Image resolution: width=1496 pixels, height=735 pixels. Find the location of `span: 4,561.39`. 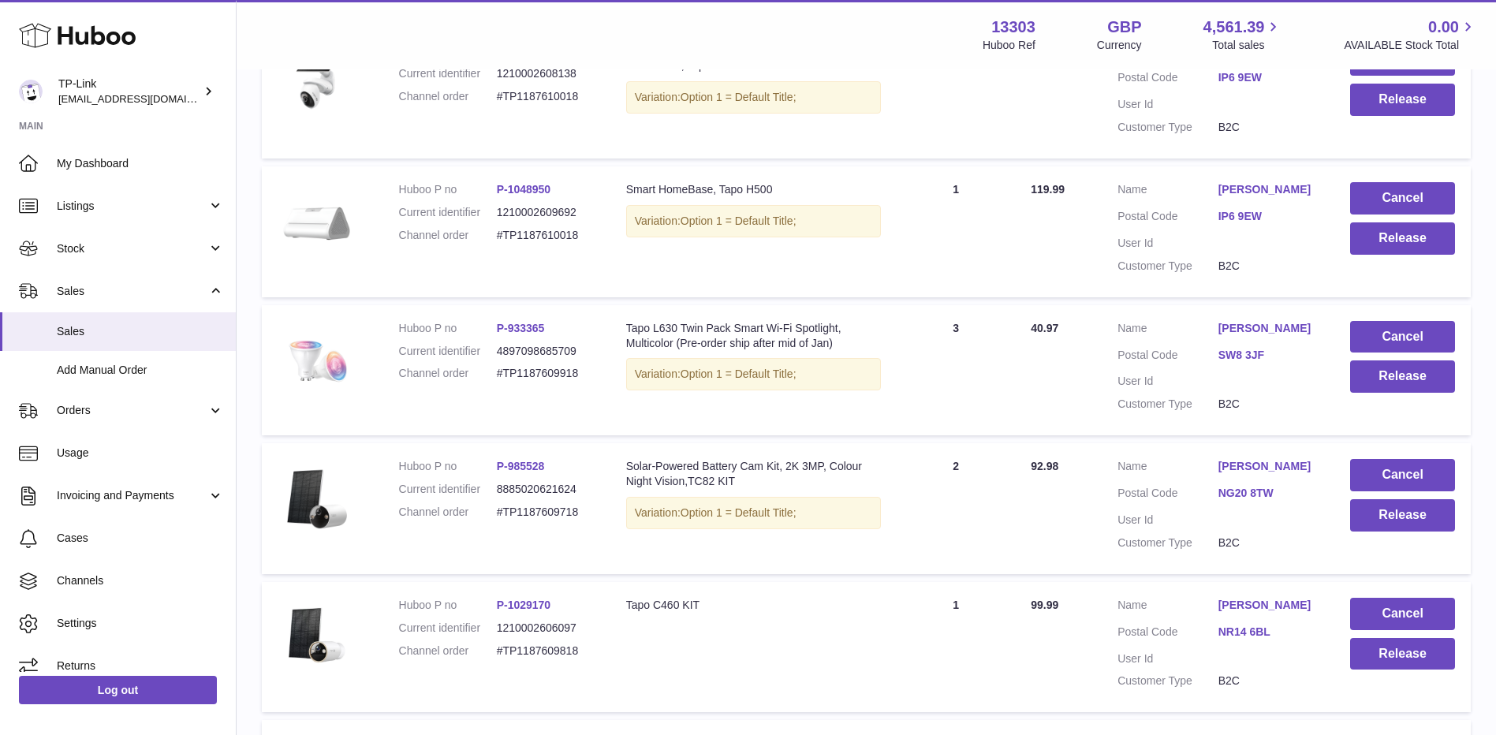

span: 4,561.39 is located at coordinates (1234, 27).